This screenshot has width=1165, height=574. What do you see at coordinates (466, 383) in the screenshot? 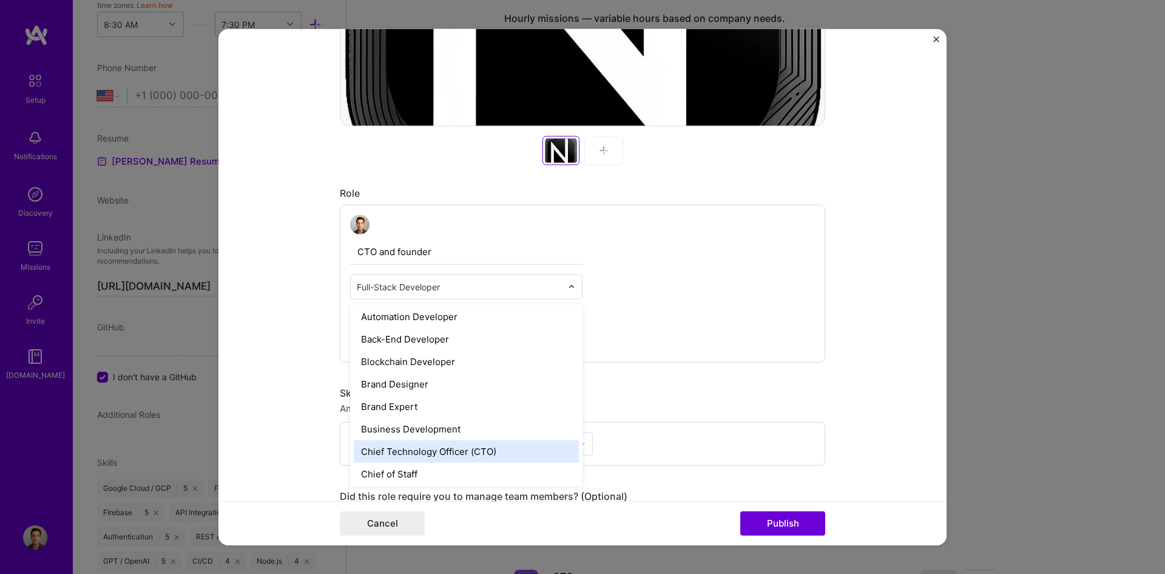
I see `div: Brand Designer` at bounding box center [466, 383].